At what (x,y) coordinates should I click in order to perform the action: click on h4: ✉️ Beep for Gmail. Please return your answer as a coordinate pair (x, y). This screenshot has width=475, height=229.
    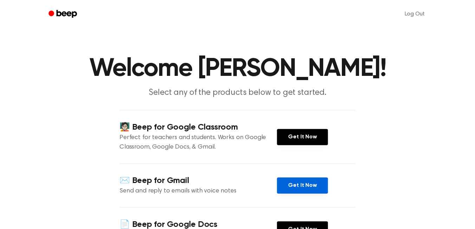
    Looking at the image, I should click on (198, 181).